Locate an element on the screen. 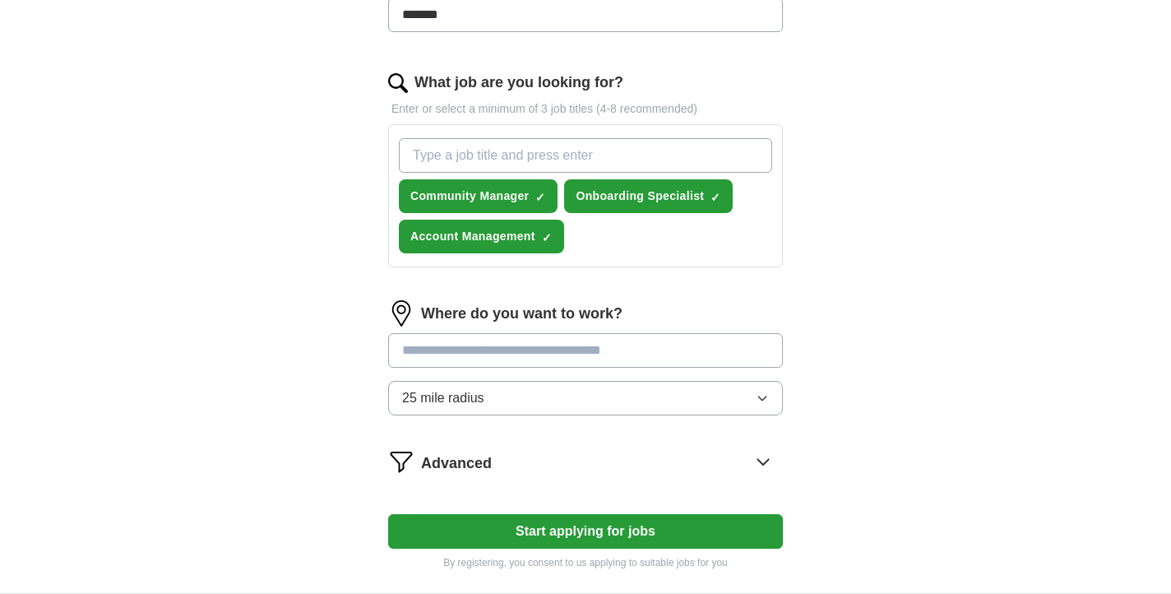 This screenshot has width=1171, height=594. input: Type a job title and press enter is located at coordinates (585, 155).